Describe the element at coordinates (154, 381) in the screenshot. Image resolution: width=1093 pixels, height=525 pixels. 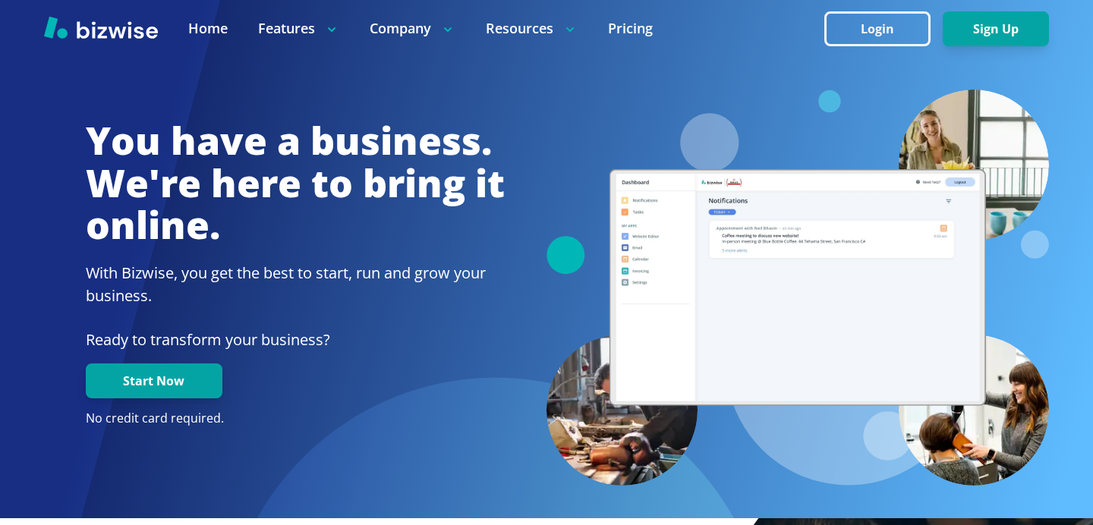
I see `a: Start Now` at that location.